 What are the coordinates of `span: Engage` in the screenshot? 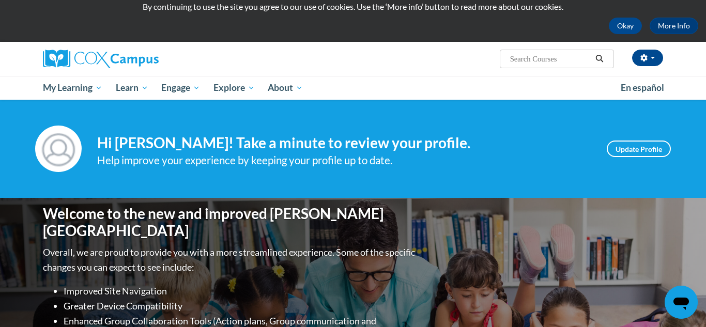 It's located at (180, 88).